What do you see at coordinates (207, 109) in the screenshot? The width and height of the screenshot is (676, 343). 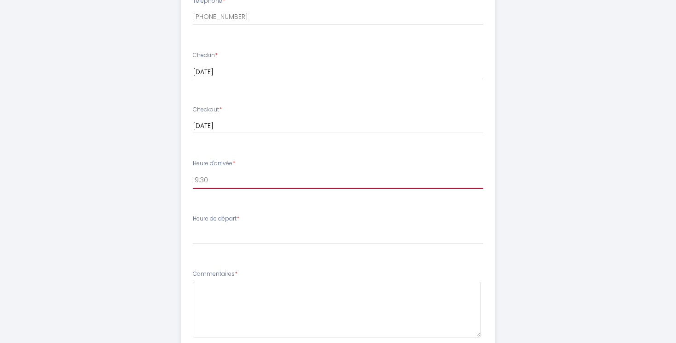 I see `label: Checkout` at bounding box center [207, 109].